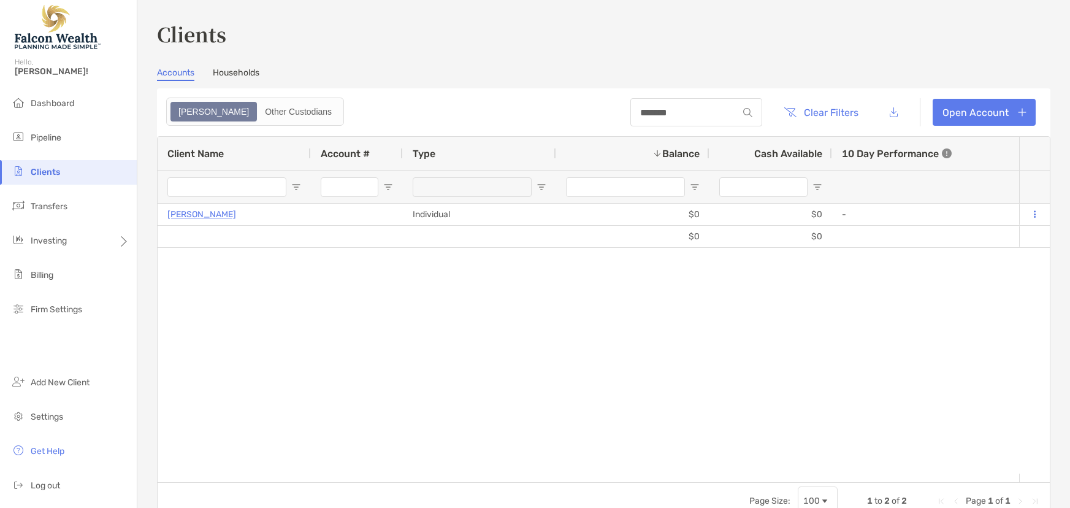 Image resolution: width=1070 pixels, height=508 pixels. I want to click on span: Dashboard, so click(52, 103).